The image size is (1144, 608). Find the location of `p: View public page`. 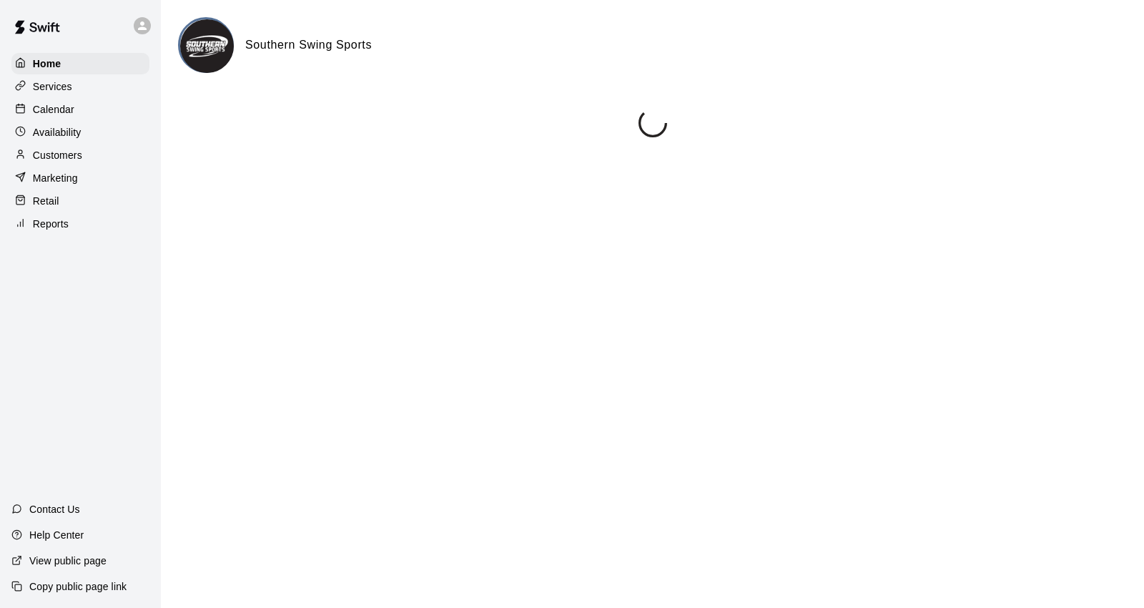

p: View public page is located at coordinates (68, 561).